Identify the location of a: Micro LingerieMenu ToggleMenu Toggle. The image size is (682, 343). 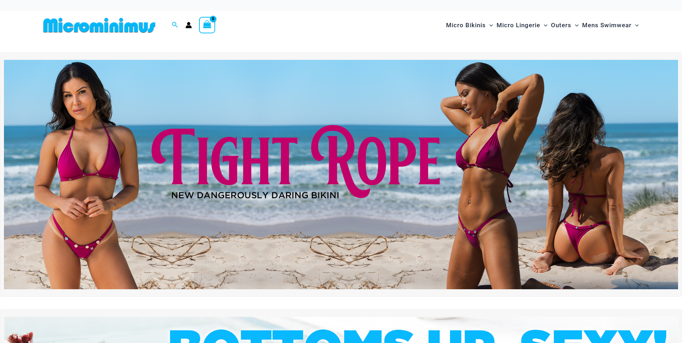
(522, 25).